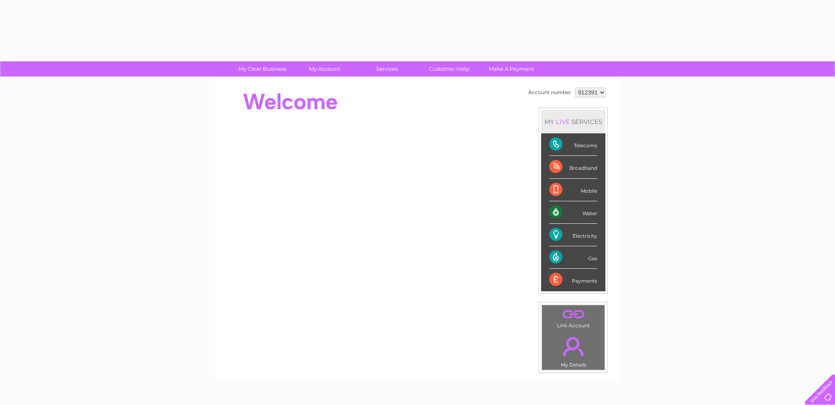 This screenshot has width=835, height=405. I want to click on td: Link Account, so click(573, 318).